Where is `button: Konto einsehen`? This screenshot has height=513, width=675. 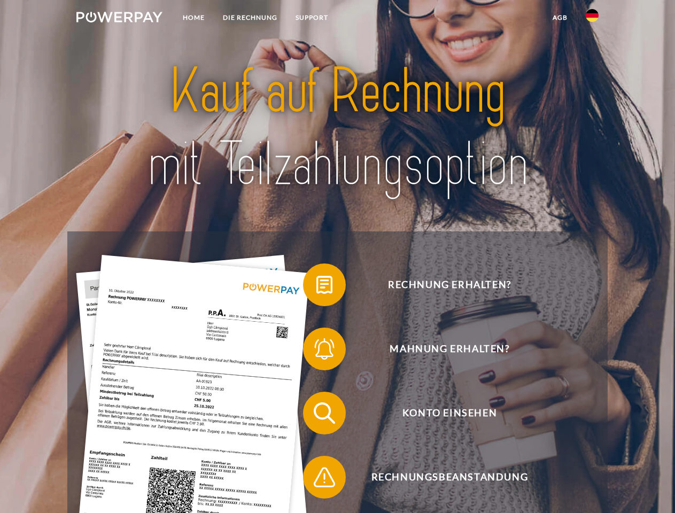 button: Konto einsehen is located at coordinates (442, 413).